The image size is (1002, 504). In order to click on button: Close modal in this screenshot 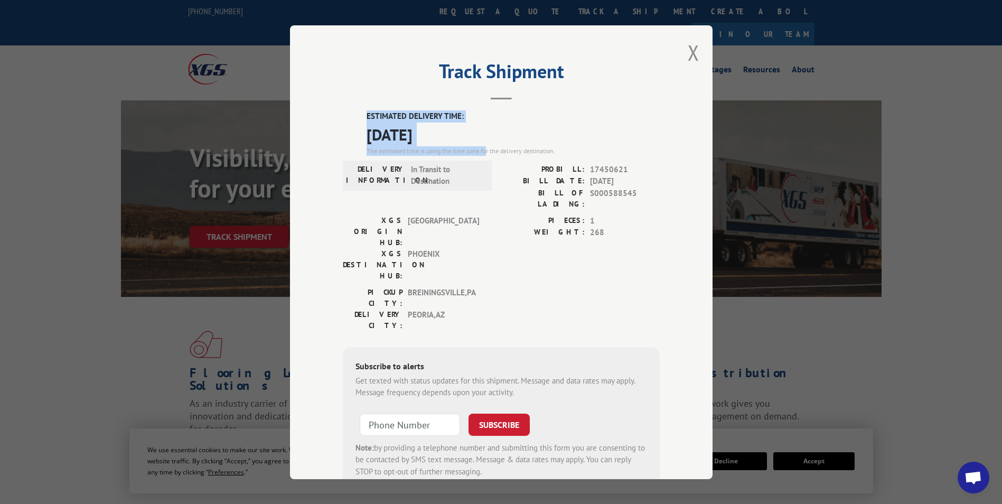, I will do `click(693, 52)`.